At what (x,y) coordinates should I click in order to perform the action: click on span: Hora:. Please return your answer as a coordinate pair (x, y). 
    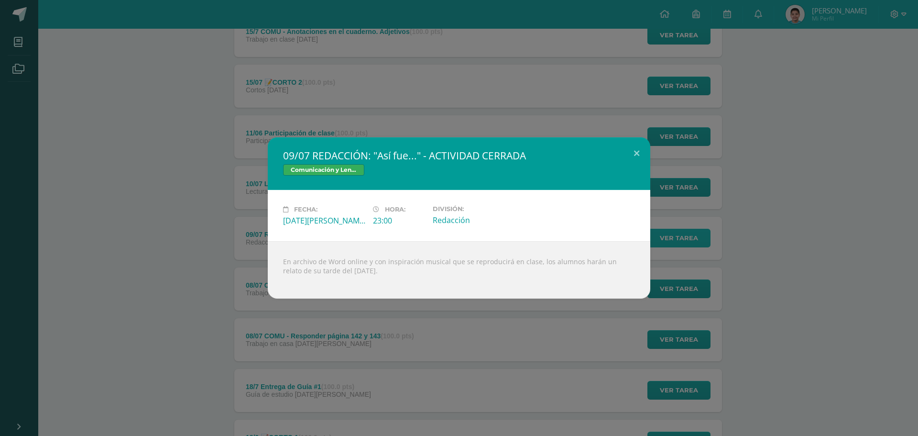
    Looking at the image, I should click on (395, 209).